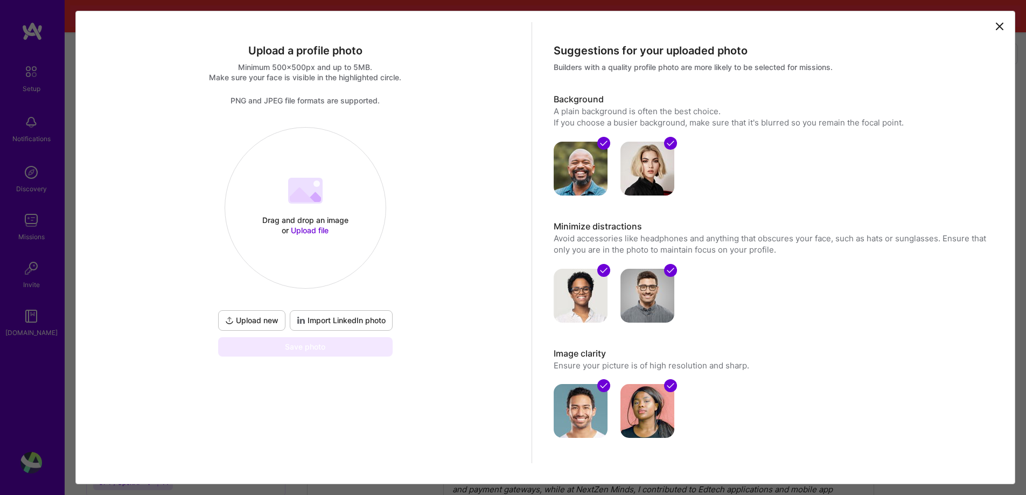 This screenshot has width=1026, height=495. Describe the element at coordinates (310, 230) in the screenshot. I see `span: Upload file` at that location.